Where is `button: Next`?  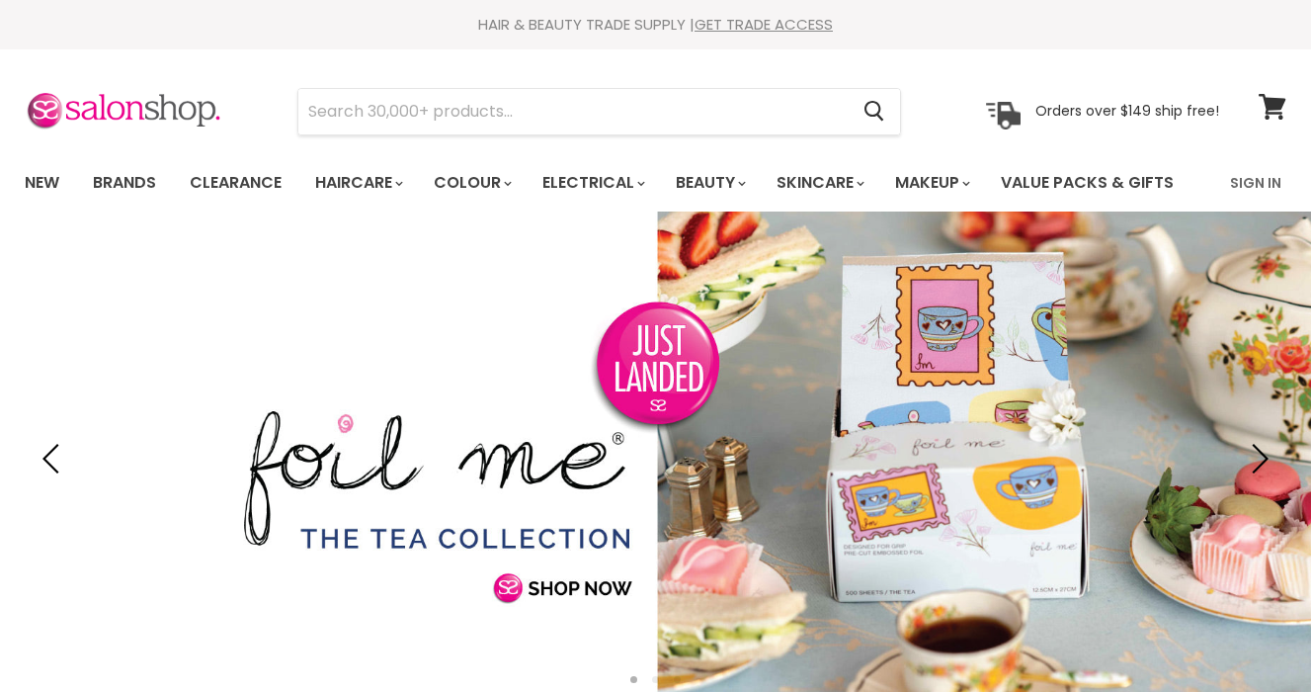
button: Next is located at coordinates (1257, 458).